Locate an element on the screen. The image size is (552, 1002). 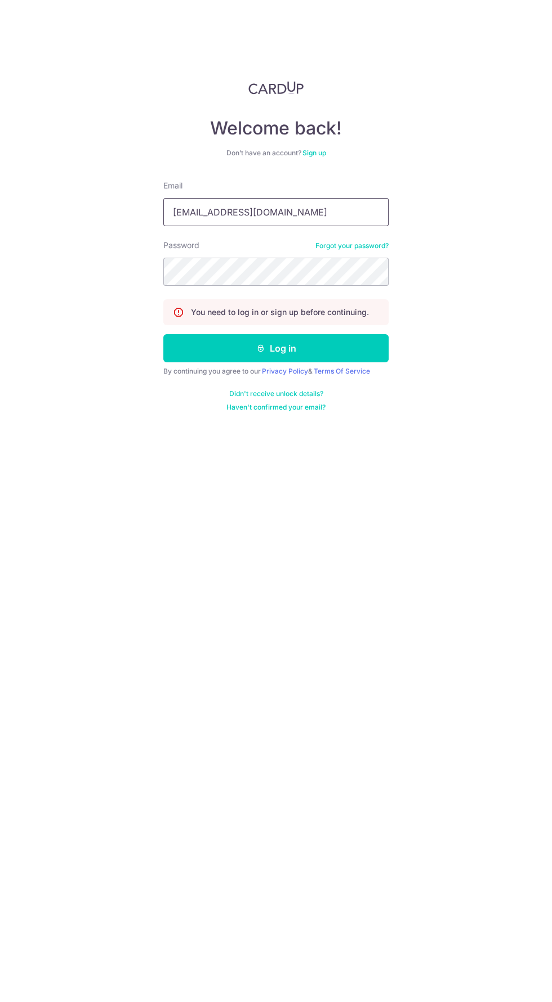
a: Didn't receive unlock details? is located at coordinates (276, 394).